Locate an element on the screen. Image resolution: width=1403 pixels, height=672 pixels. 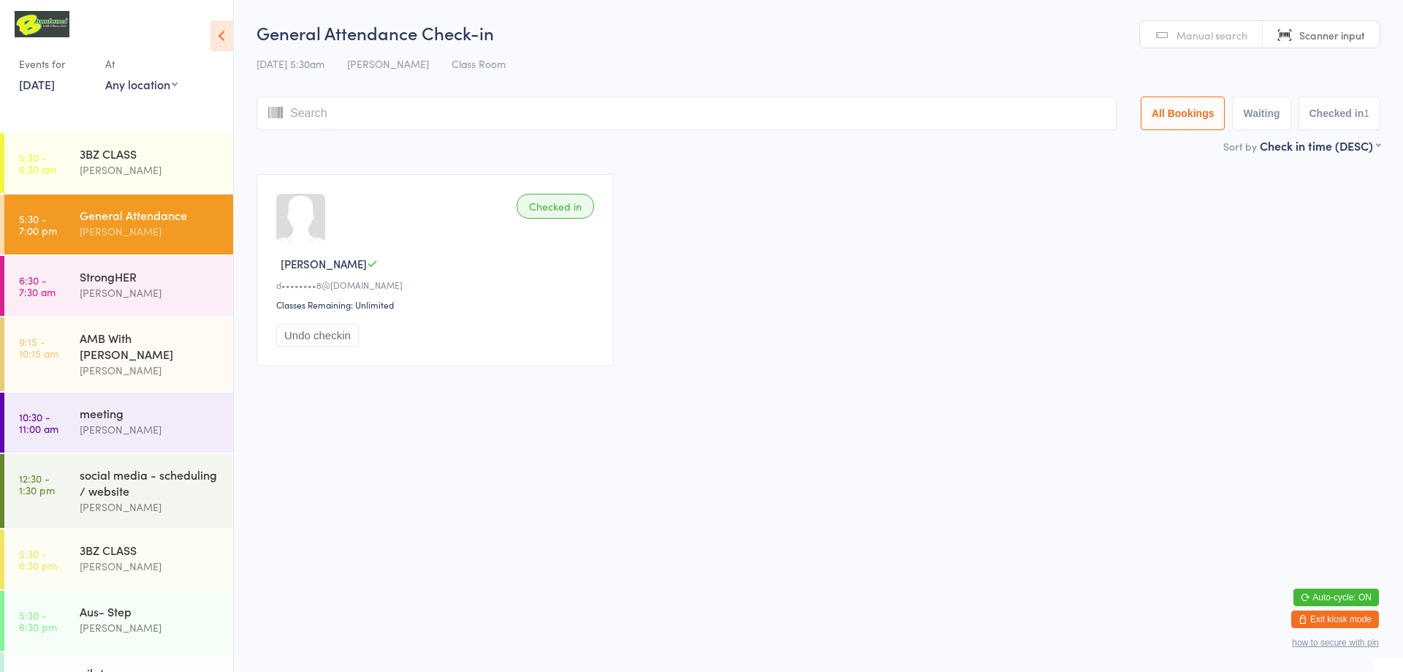
button: Waiting is located at coordinates (1261, 113).